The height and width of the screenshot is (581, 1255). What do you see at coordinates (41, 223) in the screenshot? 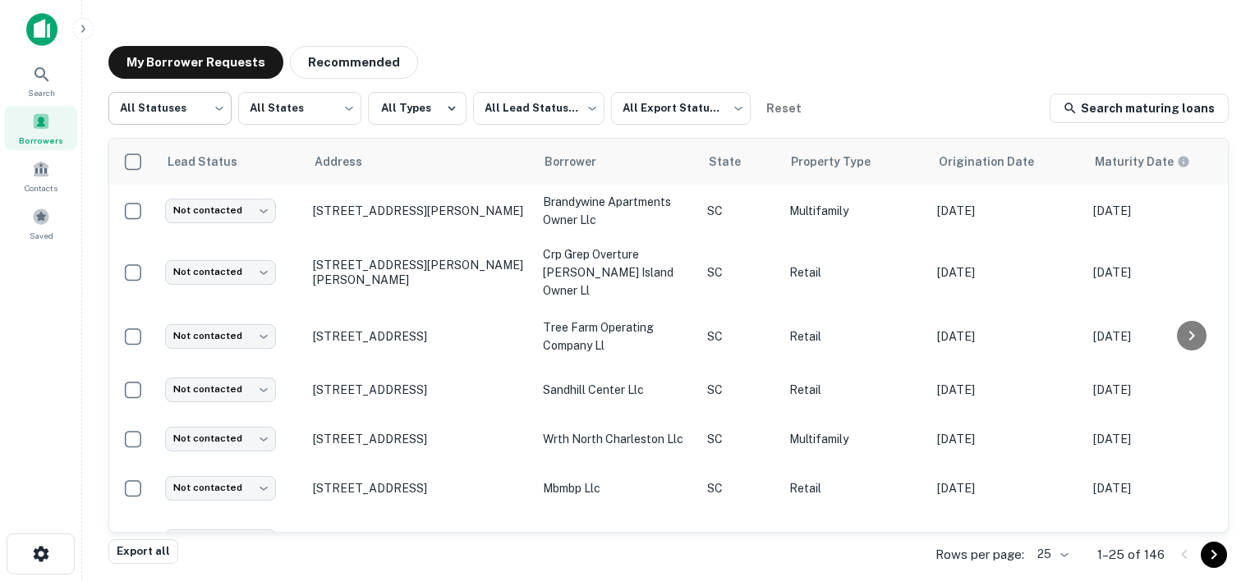
I see `div: Saved` at bounding box center [41, 223].